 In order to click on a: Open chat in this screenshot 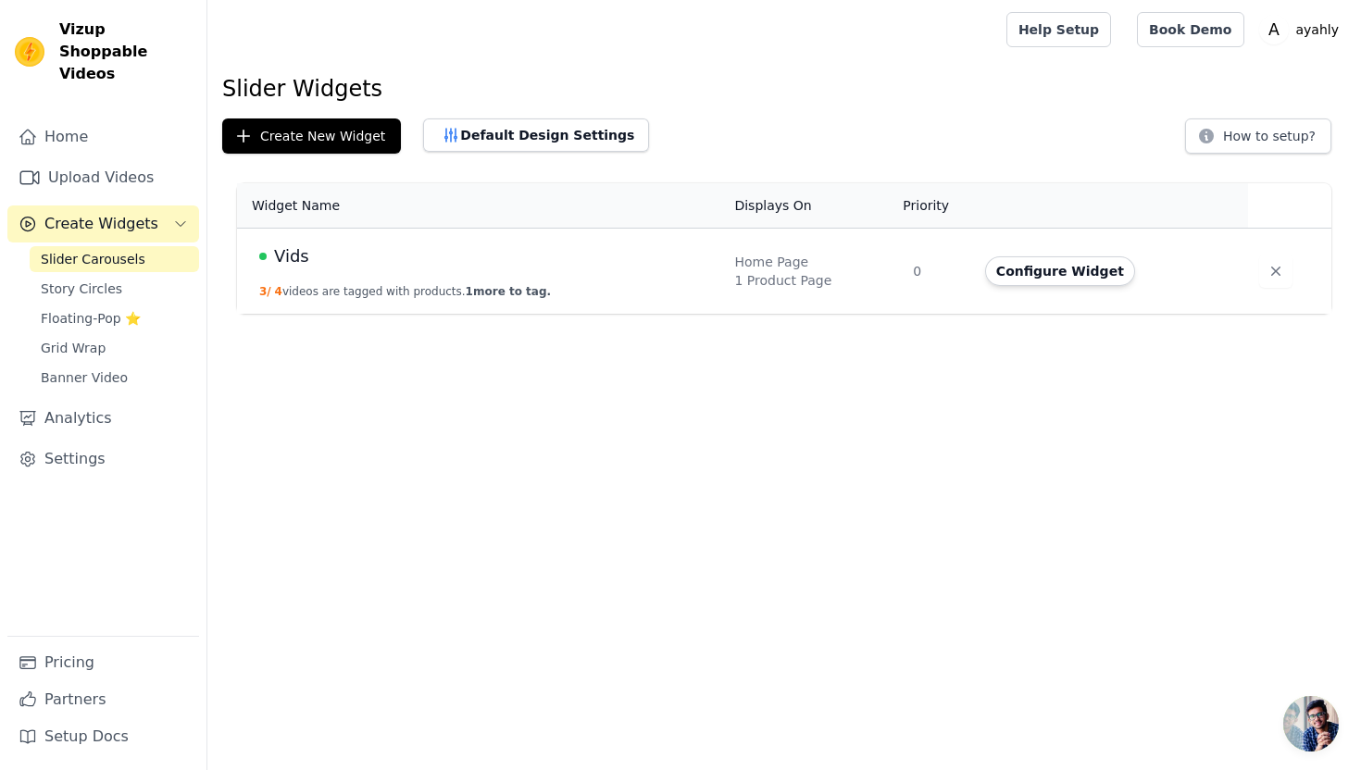, I will do `click(1311, 724)`.